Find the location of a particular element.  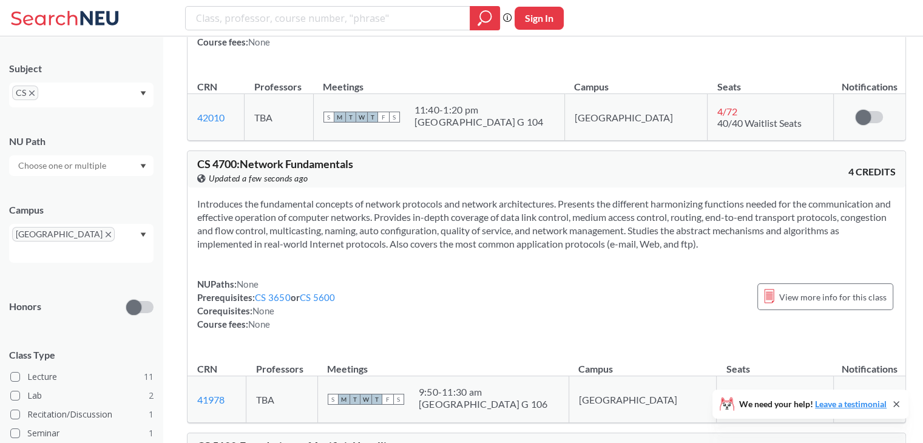

button: Sign In is located at coordinates (539, 18).